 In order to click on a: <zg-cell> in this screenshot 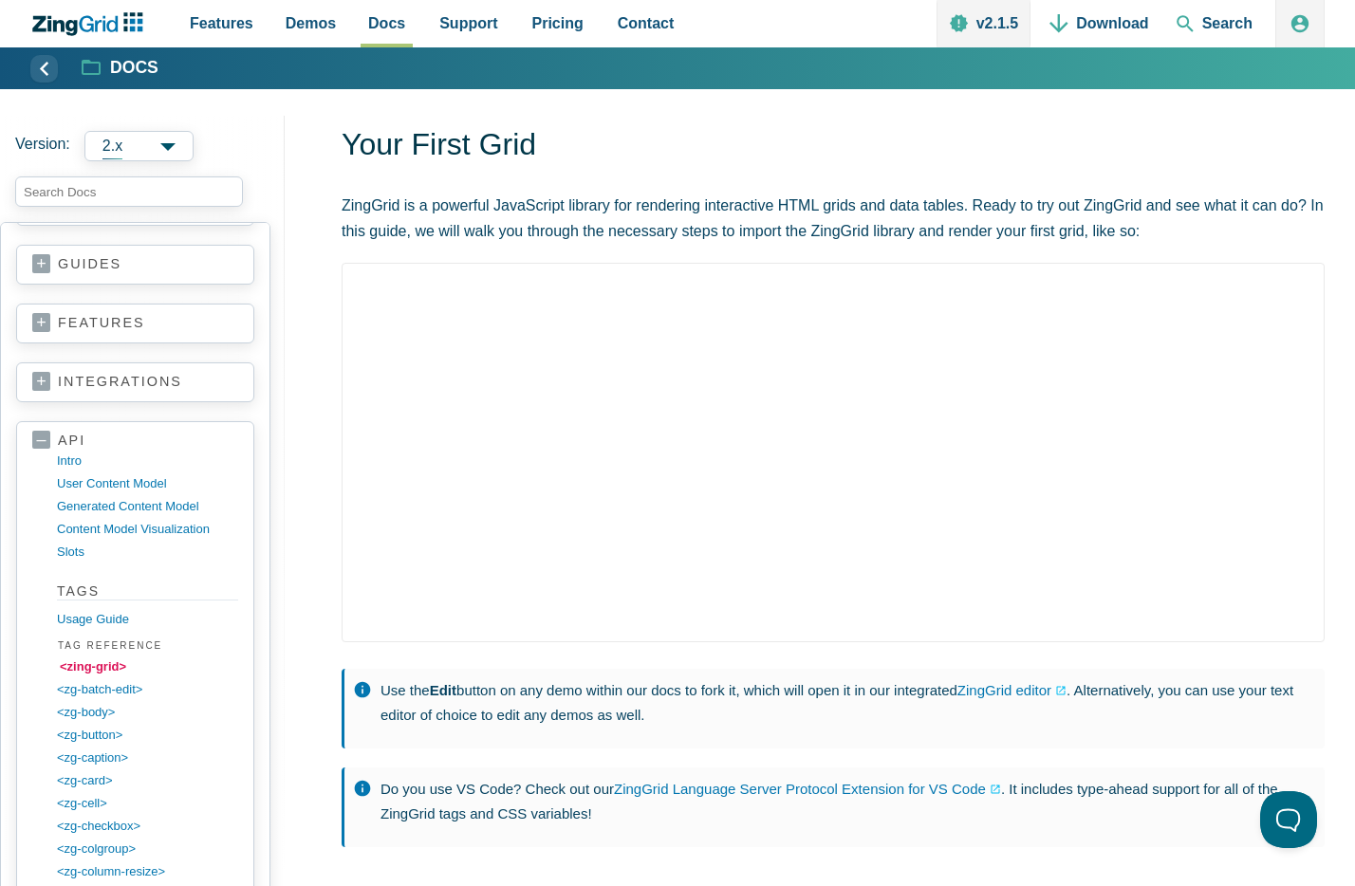, I will do `click(147, 804)`.